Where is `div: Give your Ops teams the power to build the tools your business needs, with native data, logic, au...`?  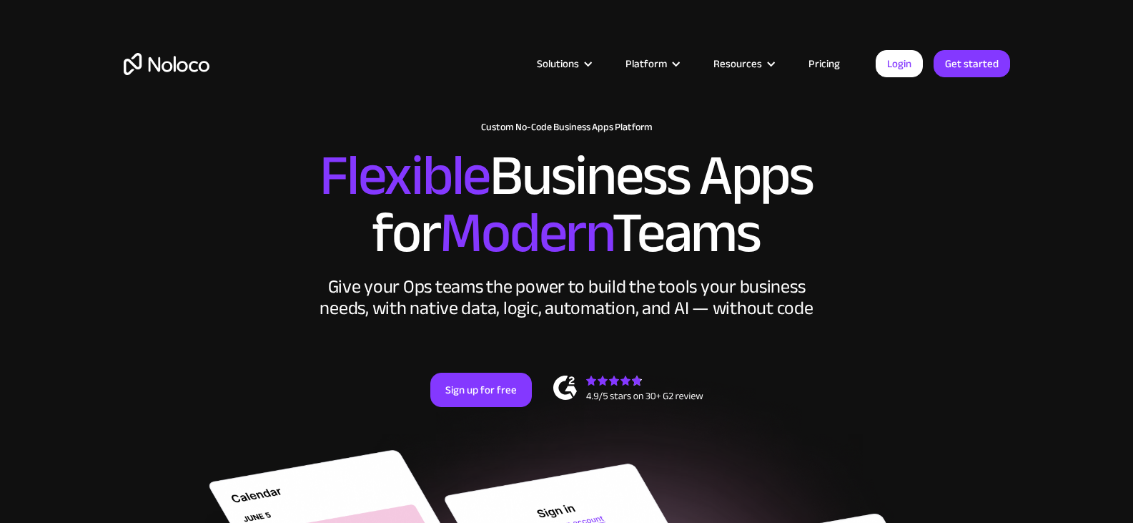
div: Give your Ops teams the power to build the tools your business needs, with native data, logic, au... is located at coordinates (567, 297).